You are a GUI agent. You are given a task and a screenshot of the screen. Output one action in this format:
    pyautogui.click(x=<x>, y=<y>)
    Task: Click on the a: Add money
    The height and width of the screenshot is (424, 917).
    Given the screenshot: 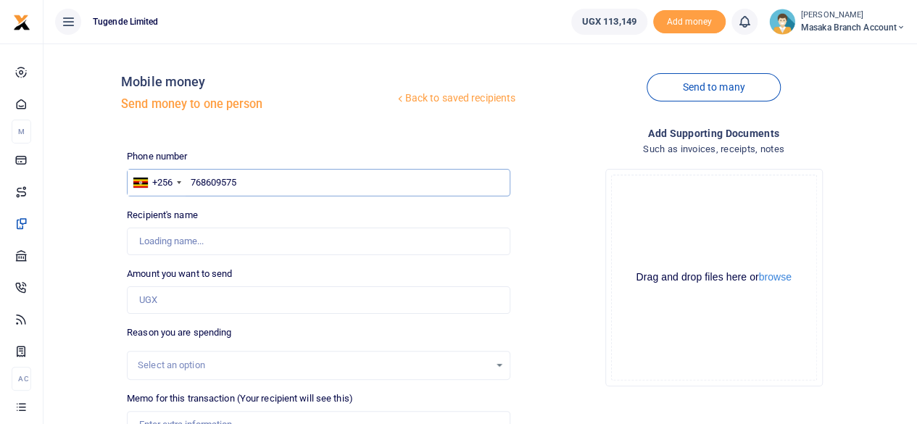 What is the action you would take?
    pyautogui.click(x=689, y=20)
    